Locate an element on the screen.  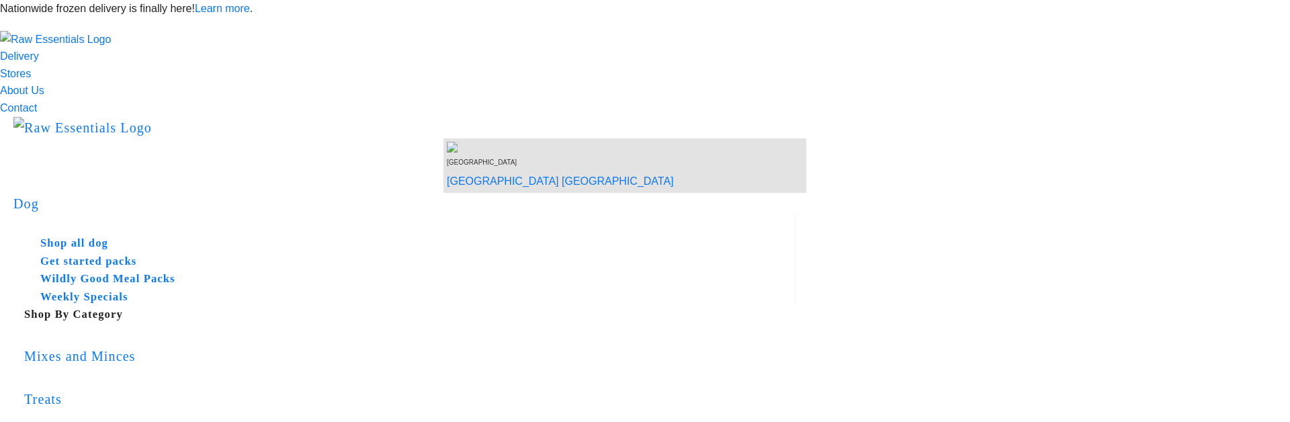
h5: Get started packs is located at coordinates (406, 261).